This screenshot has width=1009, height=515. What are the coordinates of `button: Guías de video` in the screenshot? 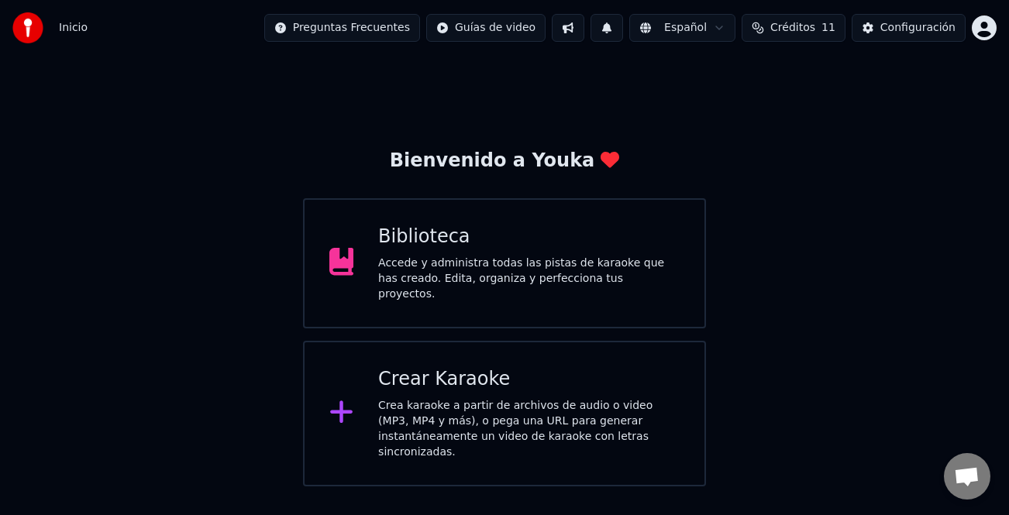 It's located at (486, 28).